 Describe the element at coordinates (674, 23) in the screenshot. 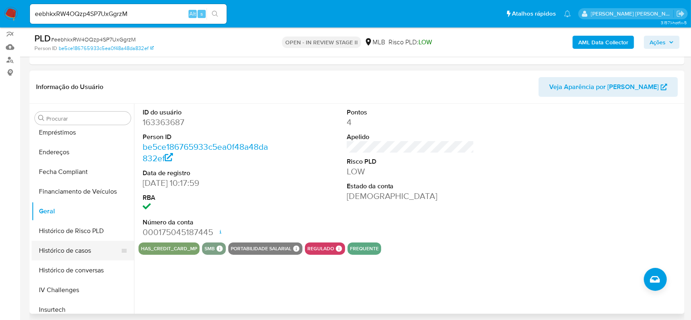

I see `span: 3.157.1-hotfix-5` at that location.